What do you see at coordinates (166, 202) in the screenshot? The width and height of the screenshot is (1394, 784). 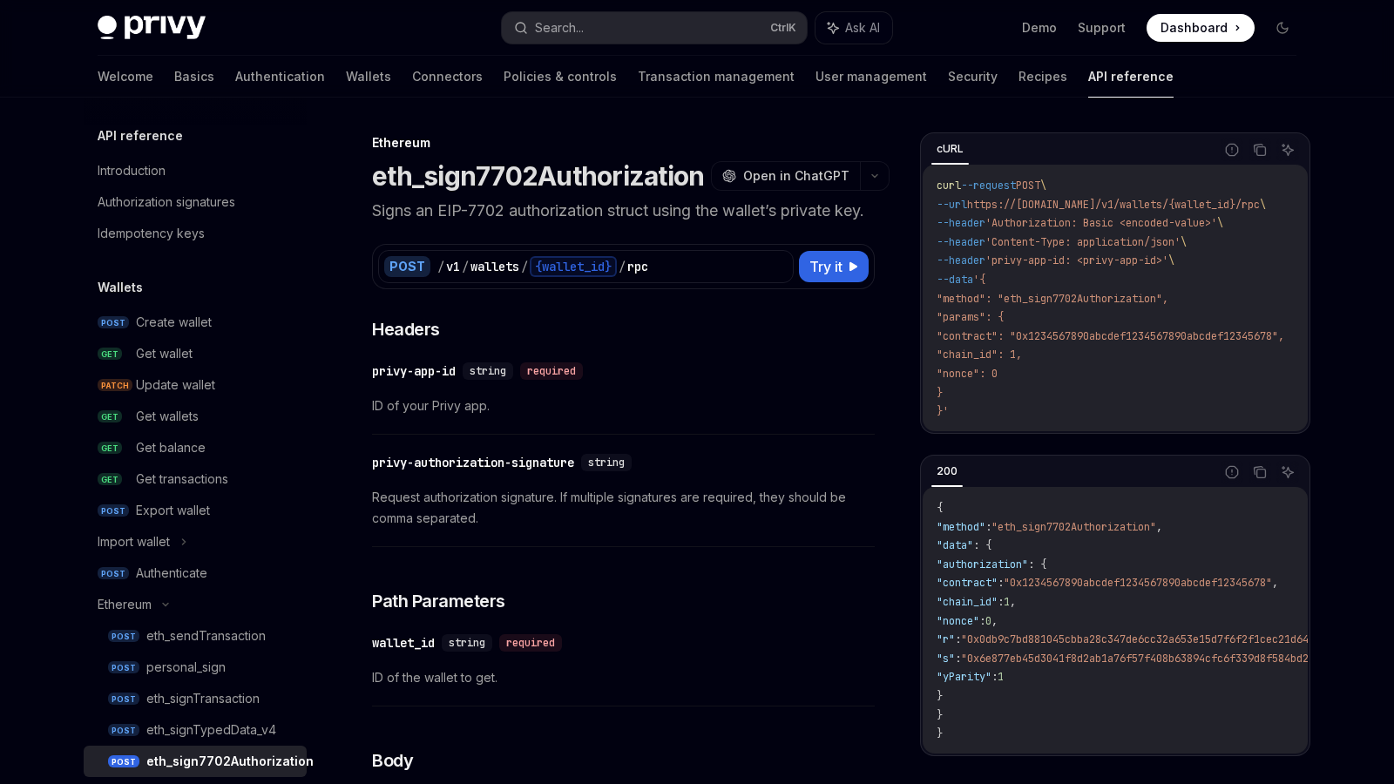 I see `div: Authorization signatures` at bounding box center [166, 202].